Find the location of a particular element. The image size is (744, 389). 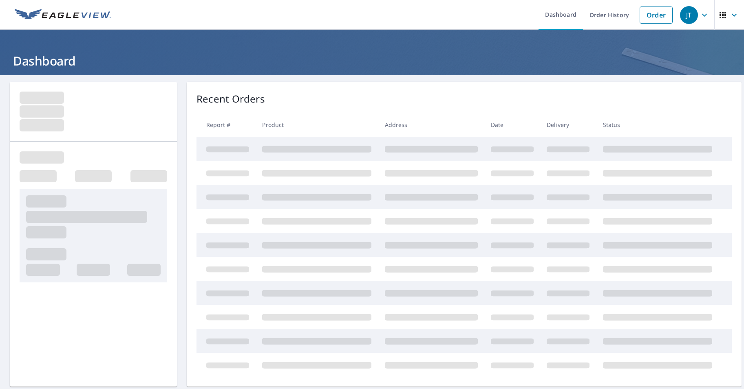

th: Address is located at coordinates (431, 125).